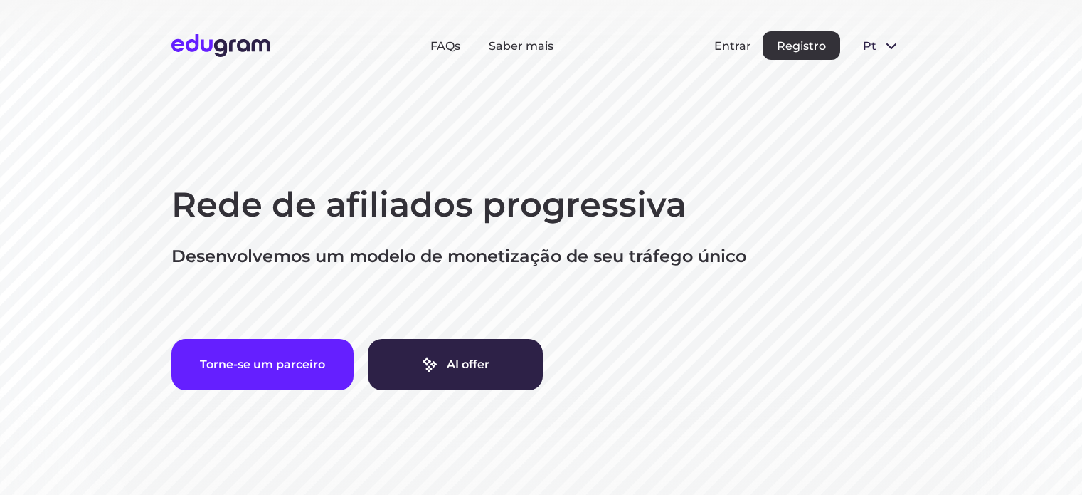 This screenshot has height=495, width=1082. Describe the element at coordinates (521, 46) in the screenshot. I see `a: Saber mais` at that location.